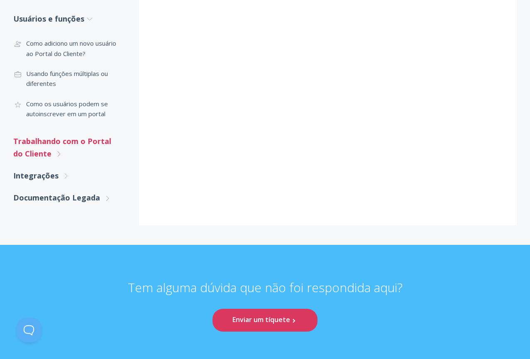 Image resolution: width=530 pixels, height=359 pixels. I want to click on font: Trabalhando com o Portal do Cliente, so click(62, 147).